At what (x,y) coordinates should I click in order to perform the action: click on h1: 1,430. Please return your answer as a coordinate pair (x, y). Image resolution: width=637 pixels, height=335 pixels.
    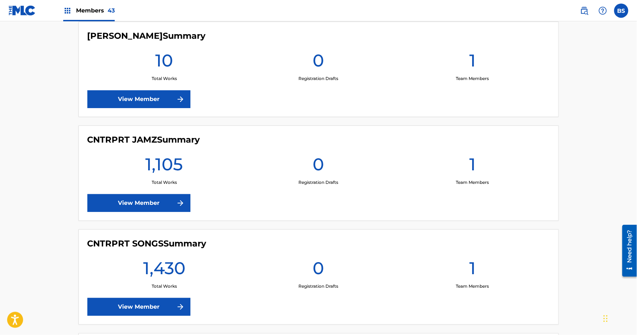
    Looking at the image, I should click on (164, 270).